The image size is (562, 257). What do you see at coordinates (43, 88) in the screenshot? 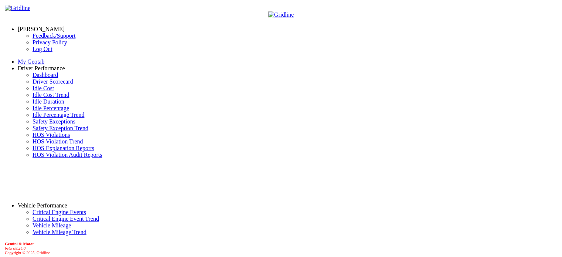
I see `a: Idle Cost` at bounding box center [43, 88].